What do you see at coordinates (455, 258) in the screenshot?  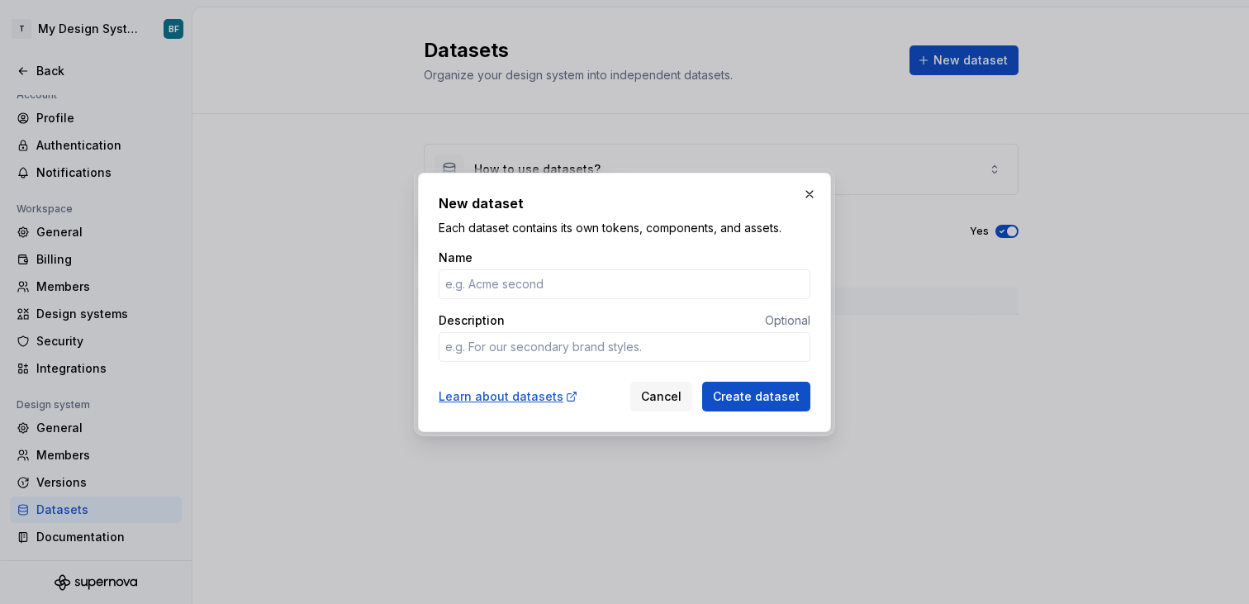 I see `label: Name` at bounding box center [455, 258].